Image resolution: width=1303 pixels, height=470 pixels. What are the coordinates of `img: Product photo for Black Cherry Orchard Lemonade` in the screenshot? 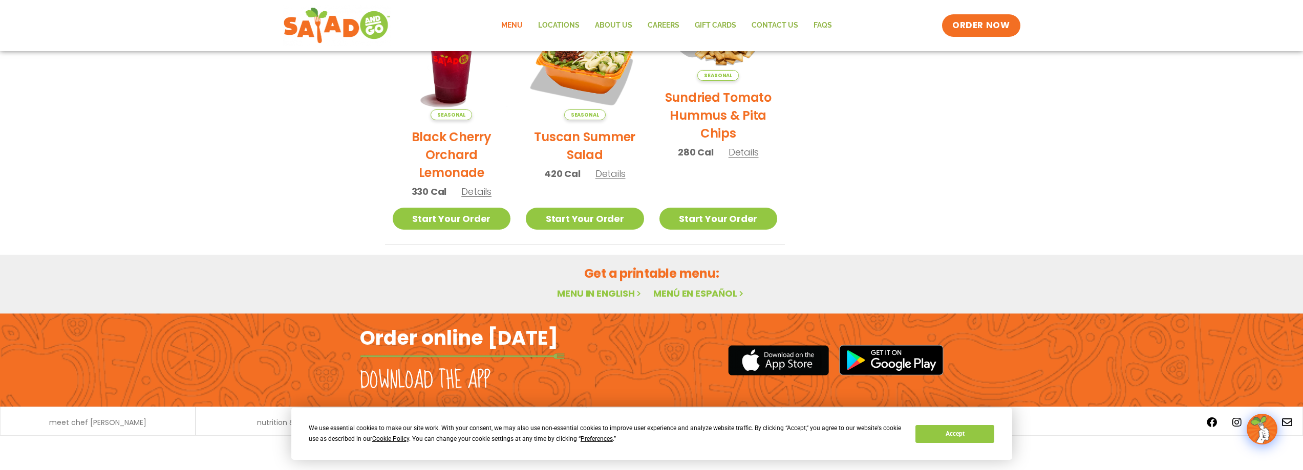 It's located at (452, 61).